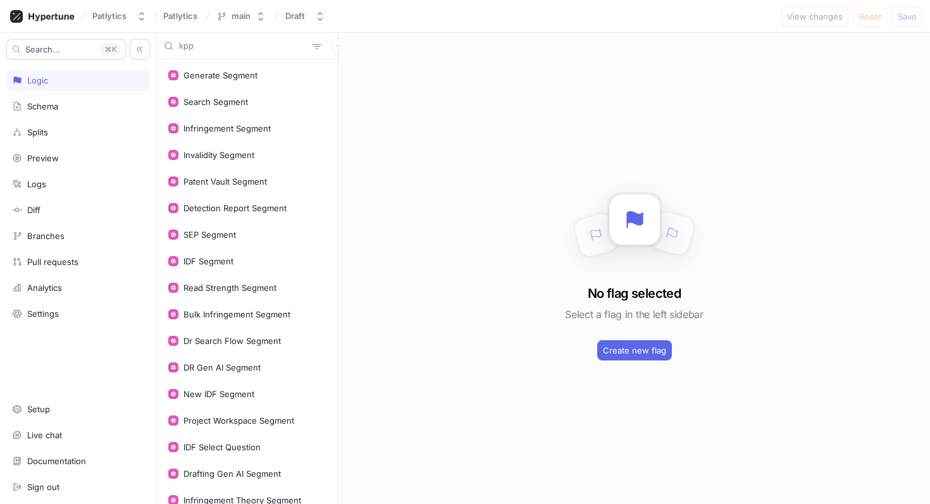 This screenshot has width=930, height=504. Describe the element at coordinates (37, 184) in the screenshot. I see `div: Logs` at that location.